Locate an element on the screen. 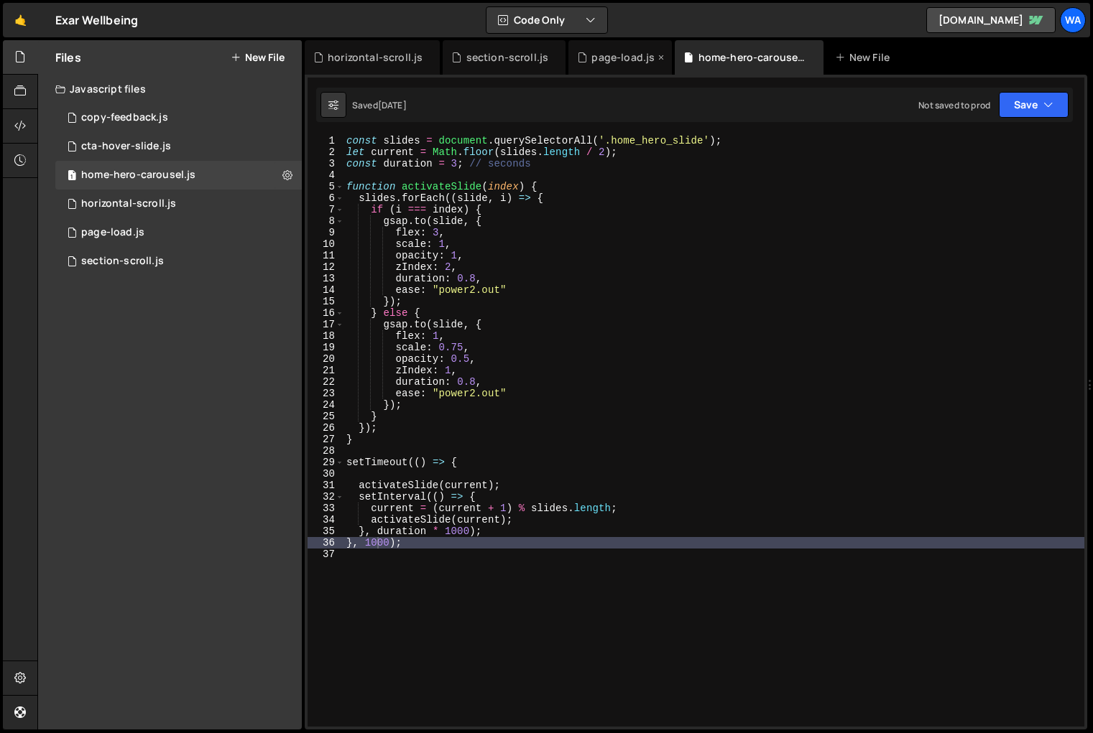 The height and width of the screenshot is (733, 1093). div: Saved is located at coordinates (379, 105).